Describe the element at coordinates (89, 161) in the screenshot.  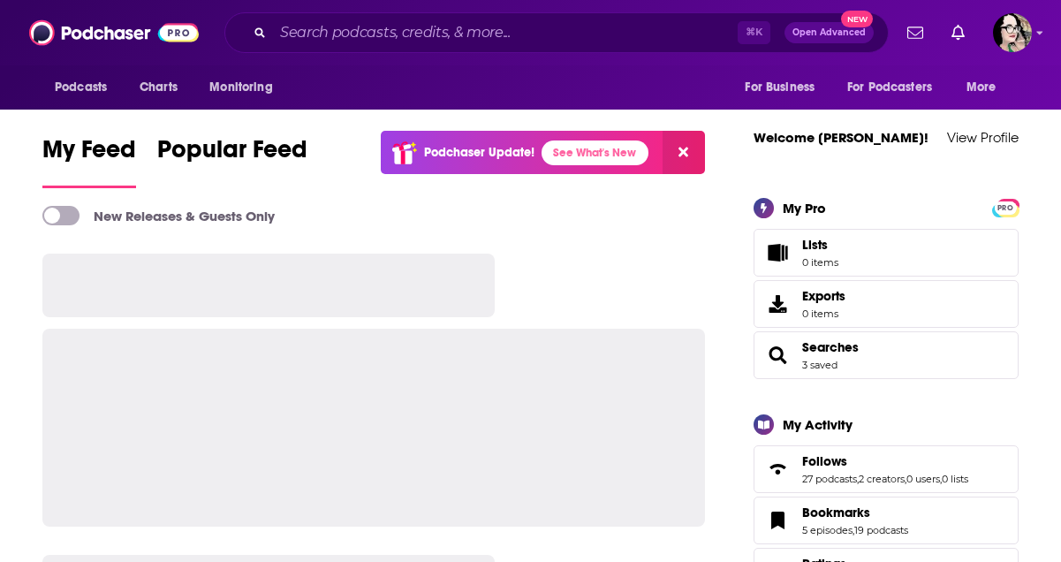
I see `a: My Feed` at that location.